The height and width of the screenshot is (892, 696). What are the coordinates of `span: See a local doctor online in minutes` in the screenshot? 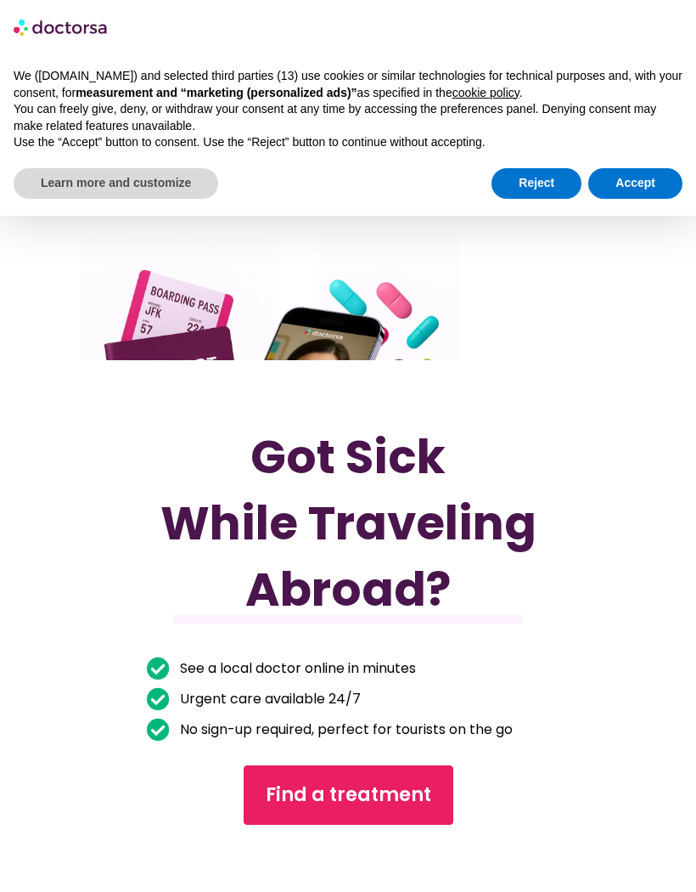 It's located at (296, 668).